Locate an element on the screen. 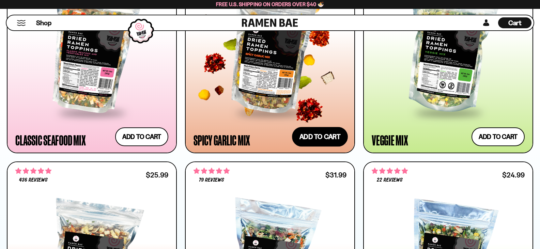 This screenshot has width=540, height=249. div: $31.99 is located at coordinates (336, 175).